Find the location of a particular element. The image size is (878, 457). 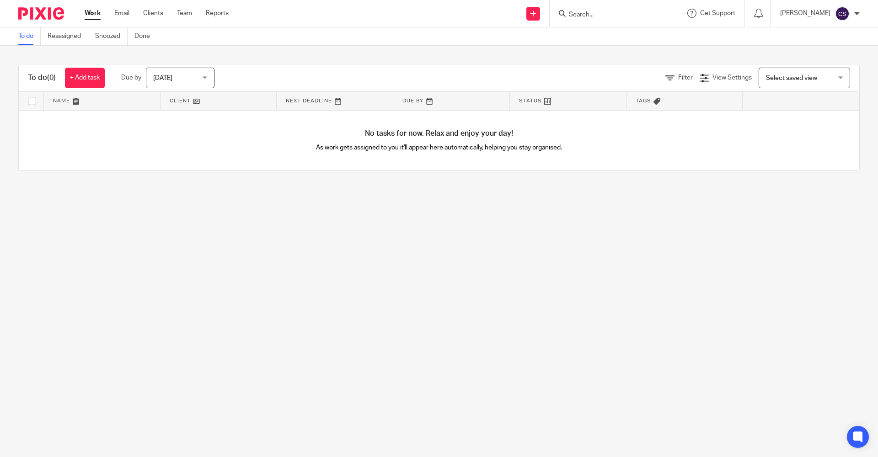

a: Reassigned is located at coordinates (68, 36).